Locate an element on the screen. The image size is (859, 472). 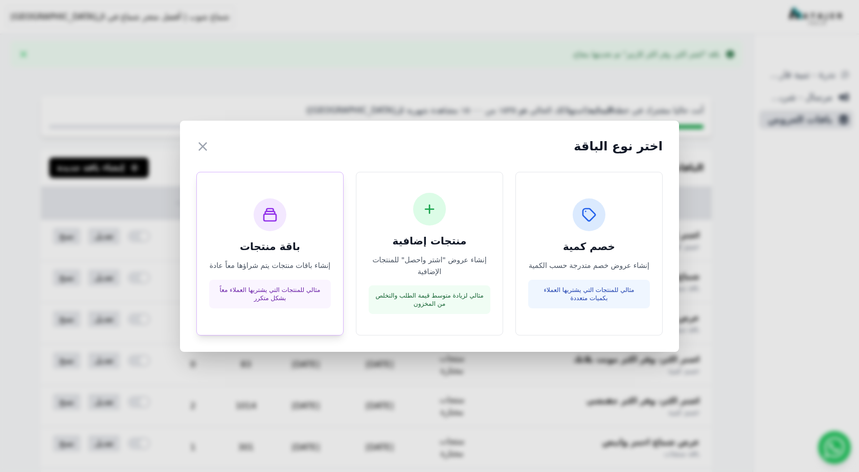
h2: اختر نوع الباقة is located at coordinates (618, 146).